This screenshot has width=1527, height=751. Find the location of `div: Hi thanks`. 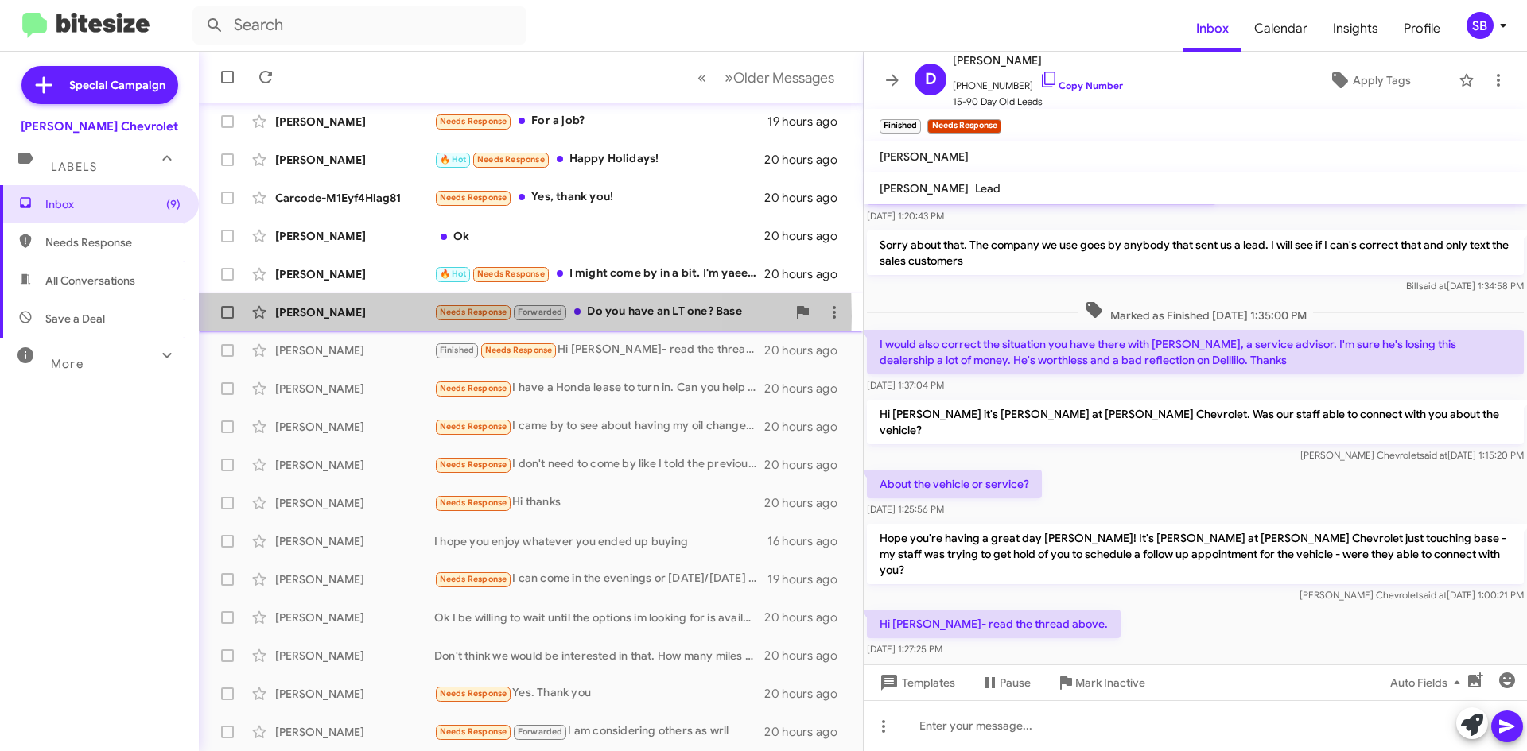

div: Hi thanks is located at coordinates (599, 503).